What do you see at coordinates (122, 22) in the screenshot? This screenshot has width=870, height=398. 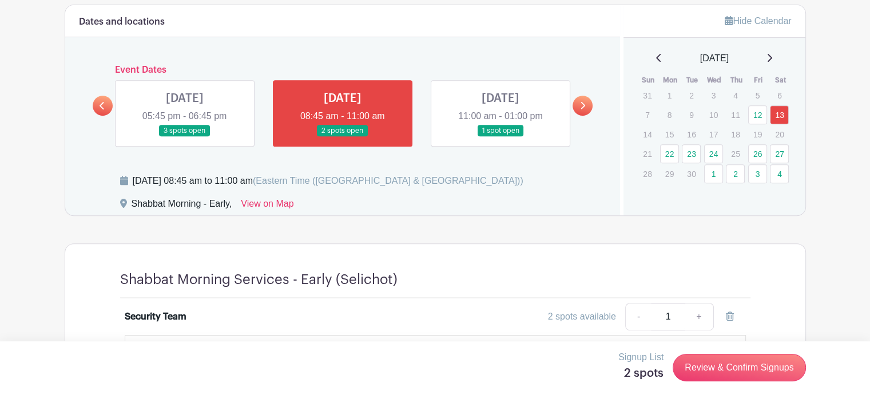 I see `h6: Dates and locations` at bounding box center [122, 22].